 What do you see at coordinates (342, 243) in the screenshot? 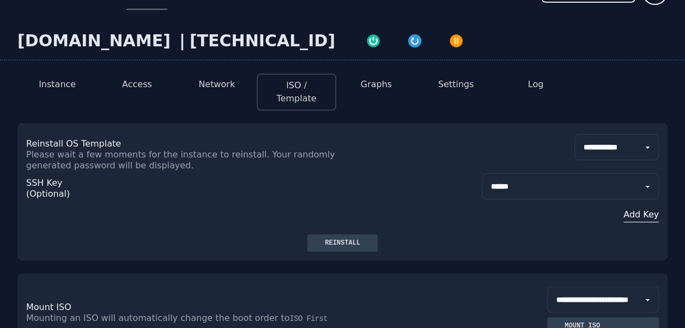
I see `div: Reinstall` at bounding box center [342, 243].